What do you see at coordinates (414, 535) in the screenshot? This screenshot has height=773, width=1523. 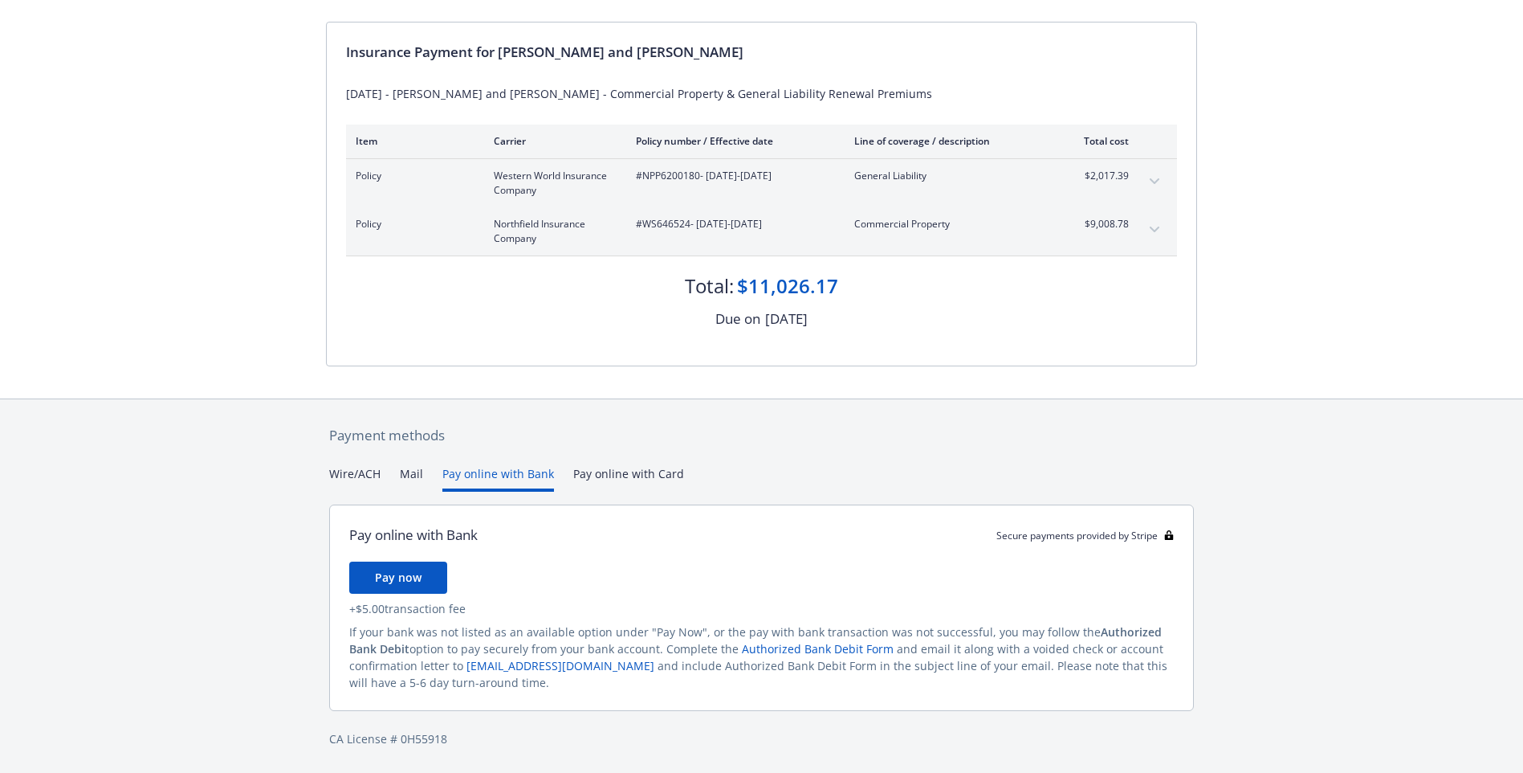 I see `div: Pay online with Bank` at bounding box center [414, 535].